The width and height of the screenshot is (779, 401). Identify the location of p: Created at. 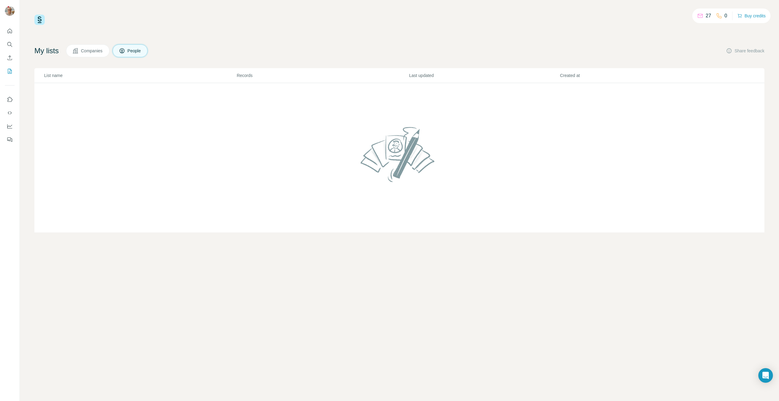
(635, 75).